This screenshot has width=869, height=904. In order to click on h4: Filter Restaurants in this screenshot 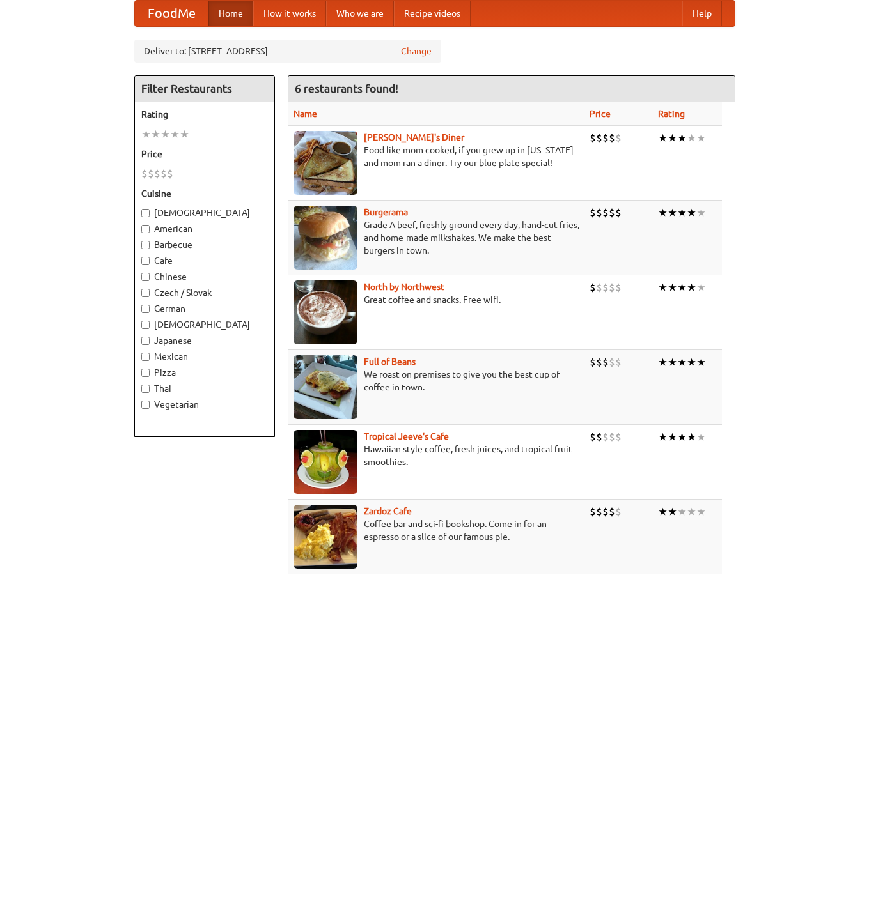, I will do `click(205, 89)`.